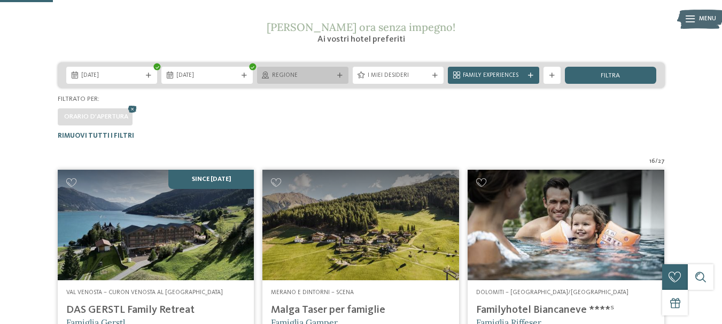 Image resolution: width=722 pixels, height=324 pixels. Describe the element at coordinates (302, 76) in the screenshot. I see `span: Regione` at that location.